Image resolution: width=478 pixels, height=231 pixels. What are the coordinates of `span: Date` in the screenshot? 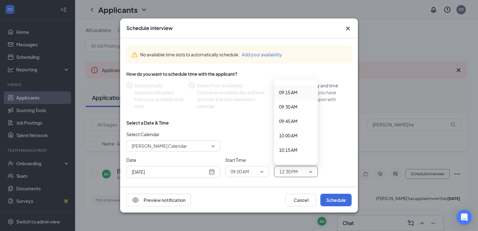 It's located at (173, 160).